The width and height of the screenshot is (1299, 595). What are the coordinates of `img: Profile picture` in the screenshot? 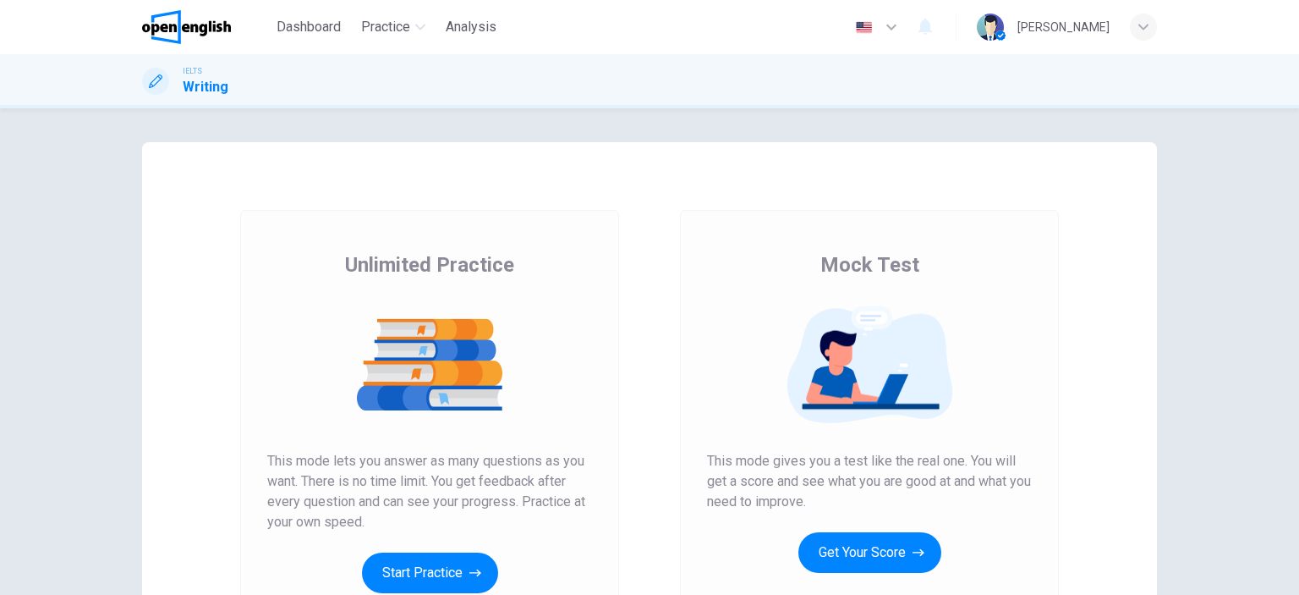 It's located at (991, 27).